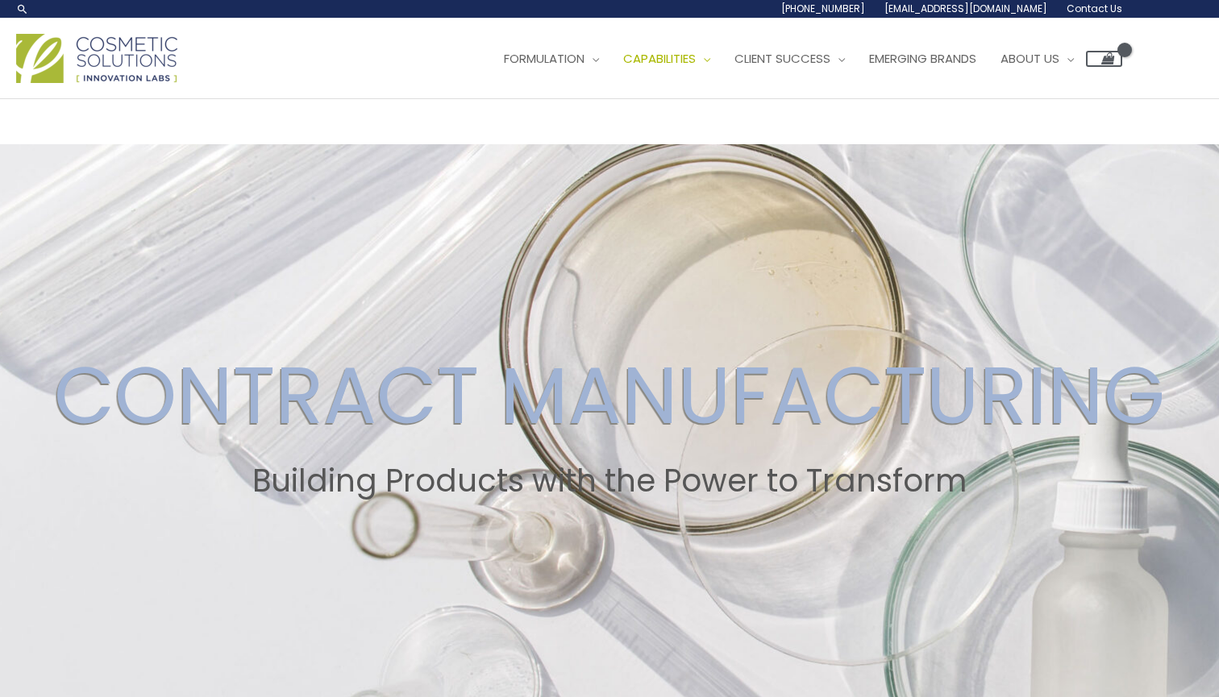 This screenshot has width=1219, height=697. I want to click on span: Contact Us, so click(1094, 8).